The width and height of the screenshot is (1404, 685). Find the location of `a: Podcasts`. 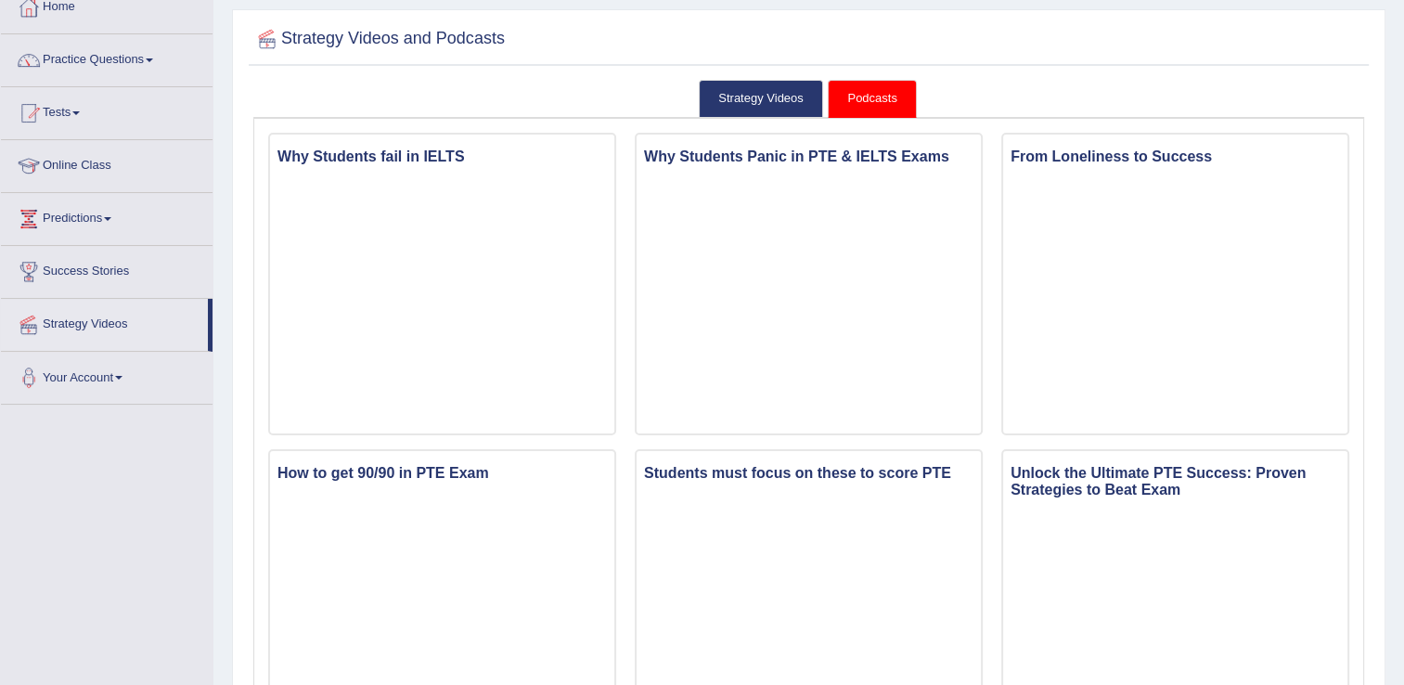

a: Podcasts is located at coordinates (871, 98).